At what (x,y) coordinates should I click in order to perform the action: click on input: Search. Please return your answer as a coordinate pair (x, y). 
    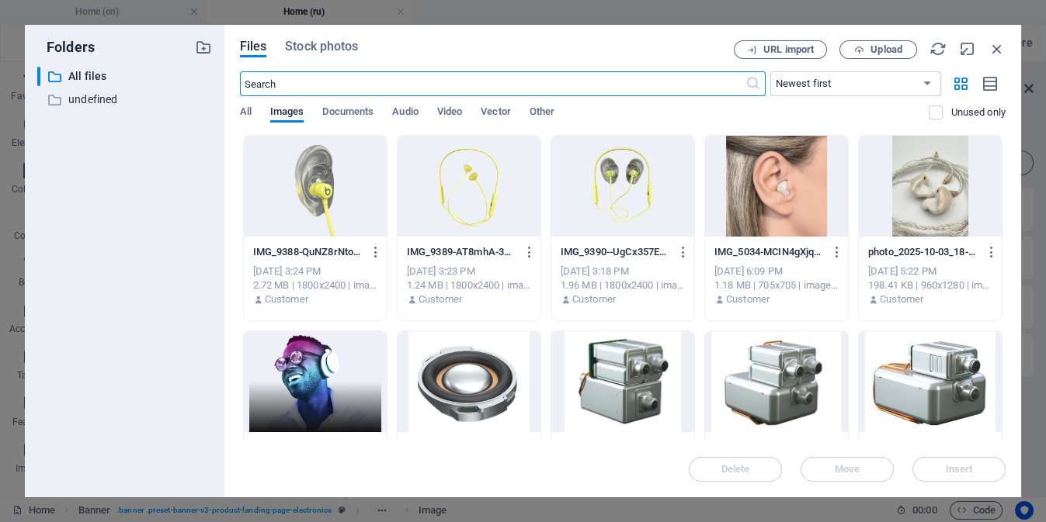
    Looking at the image, I should click on (492, 84).